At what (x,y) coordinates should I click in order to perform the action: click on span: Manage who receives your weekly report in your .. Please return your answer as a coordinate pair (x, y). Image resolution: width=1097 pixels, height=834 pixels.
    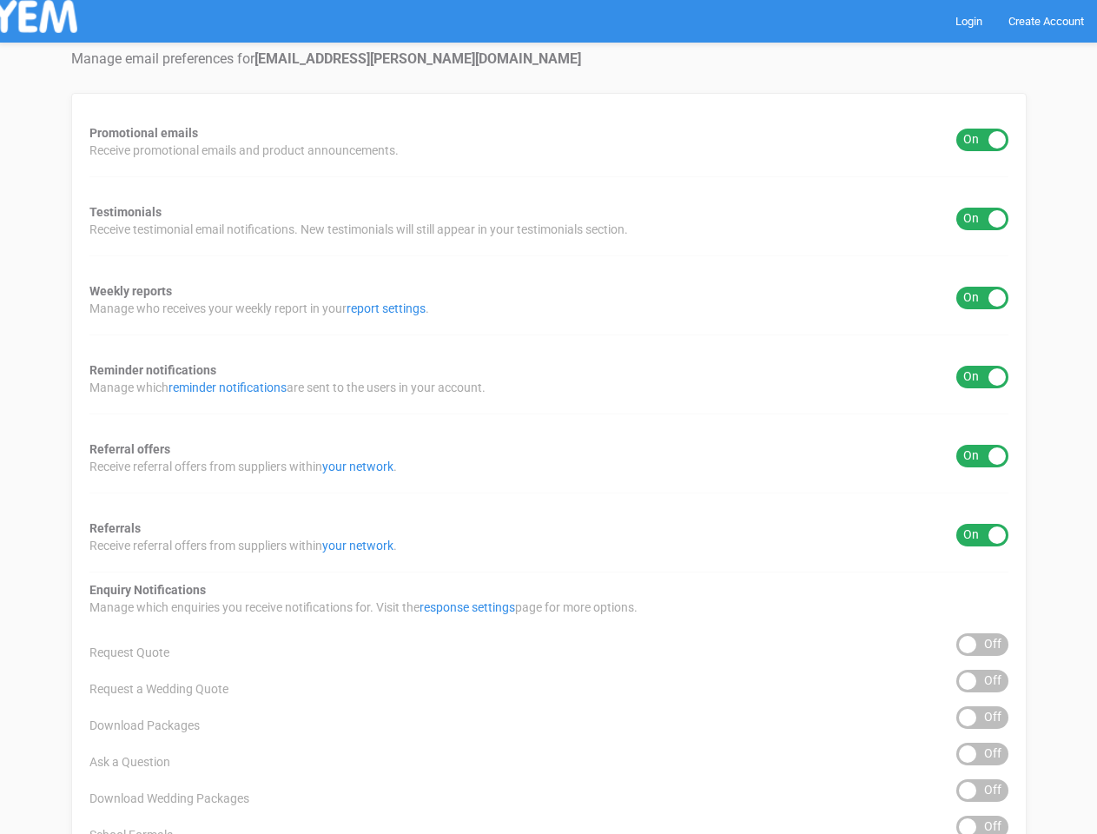
    Looking at the image, I should click on (259, 308).